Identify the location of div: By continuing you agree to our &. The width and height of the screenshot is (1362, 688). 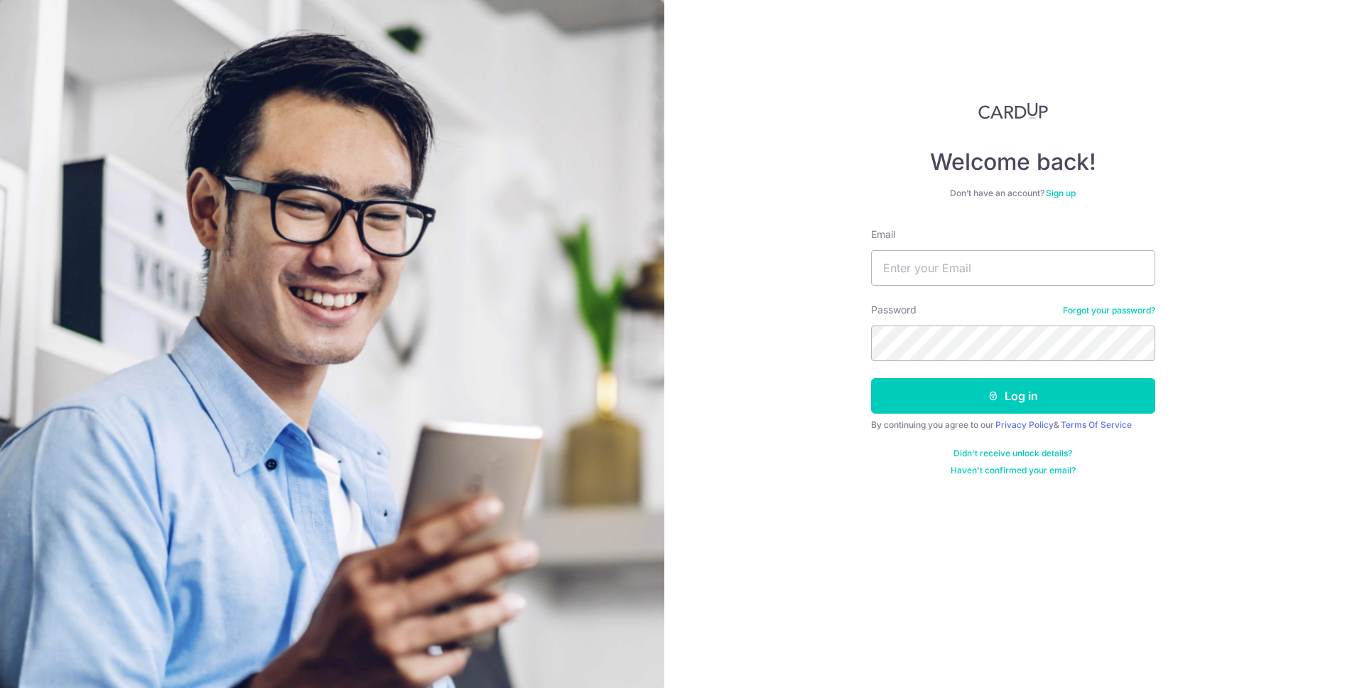
(1014, 425).